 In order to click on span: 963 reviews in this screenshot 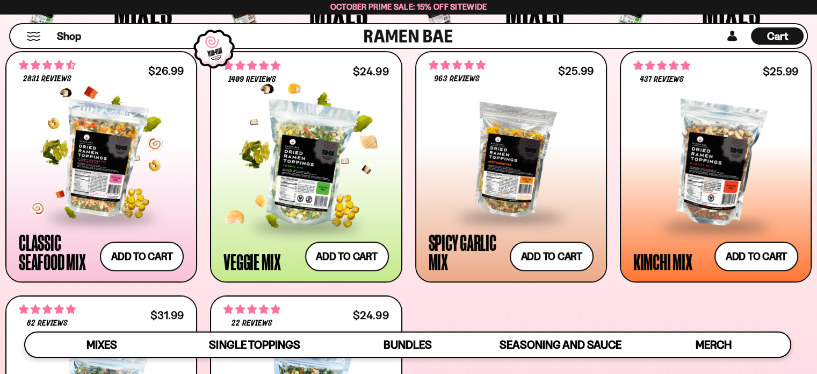, I will do `click(457, 79)`.